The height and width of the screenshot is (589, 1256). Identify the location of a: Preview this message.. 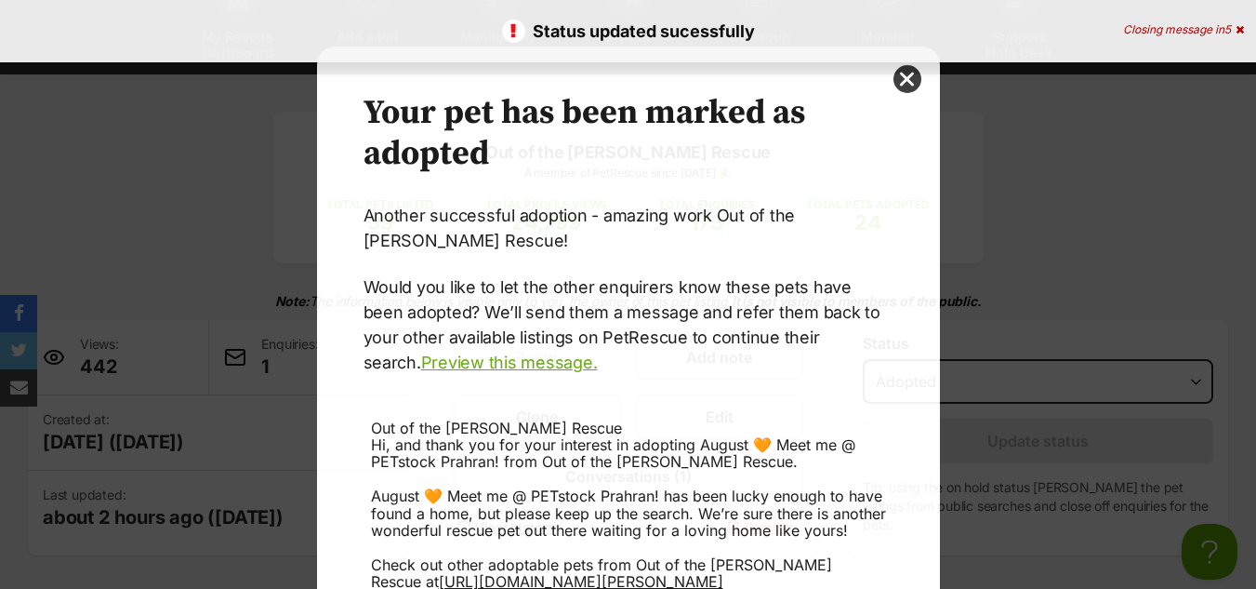
(510, 362).